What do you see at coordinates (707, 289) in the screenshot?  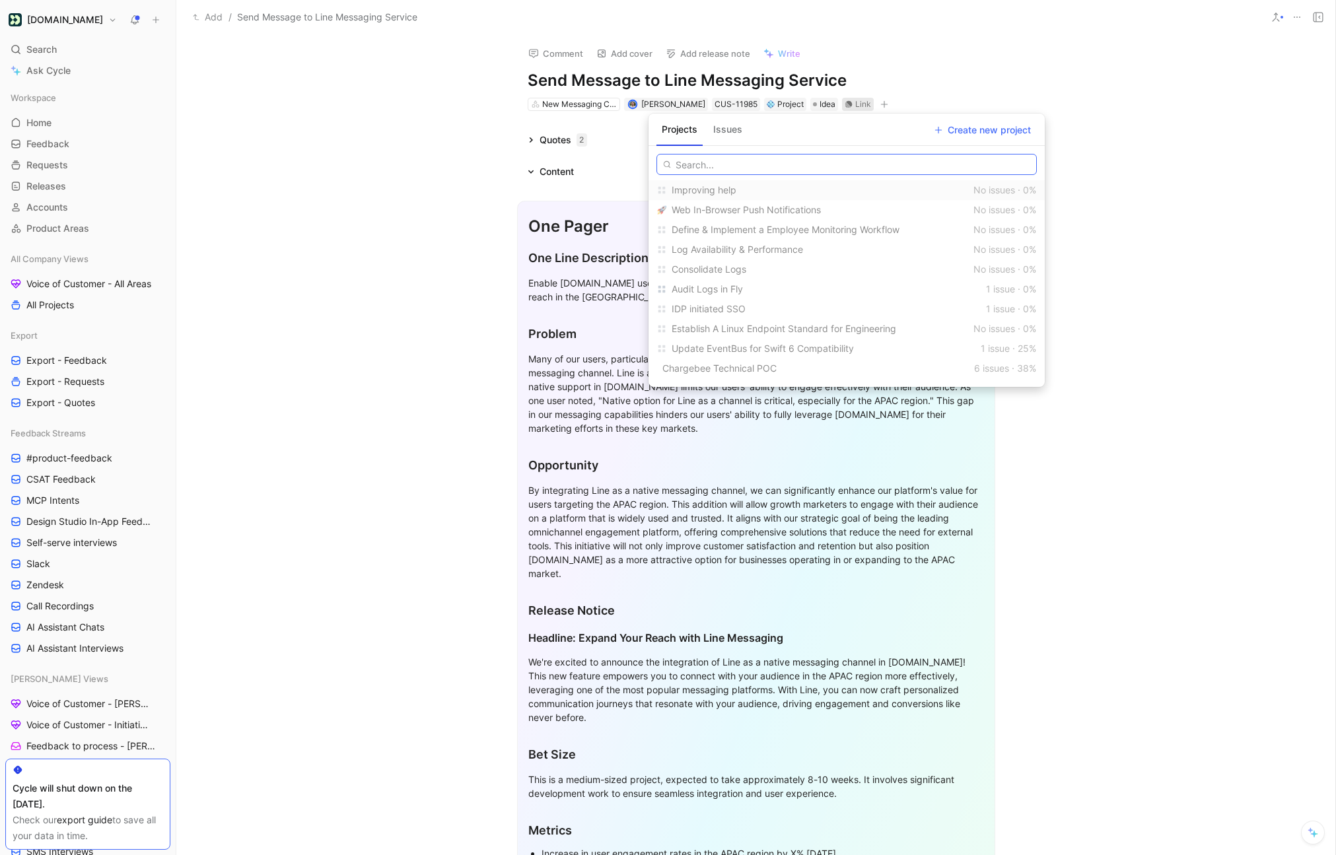 I see `span: Audit Logs in Fly` at bounding box center [707, 289].